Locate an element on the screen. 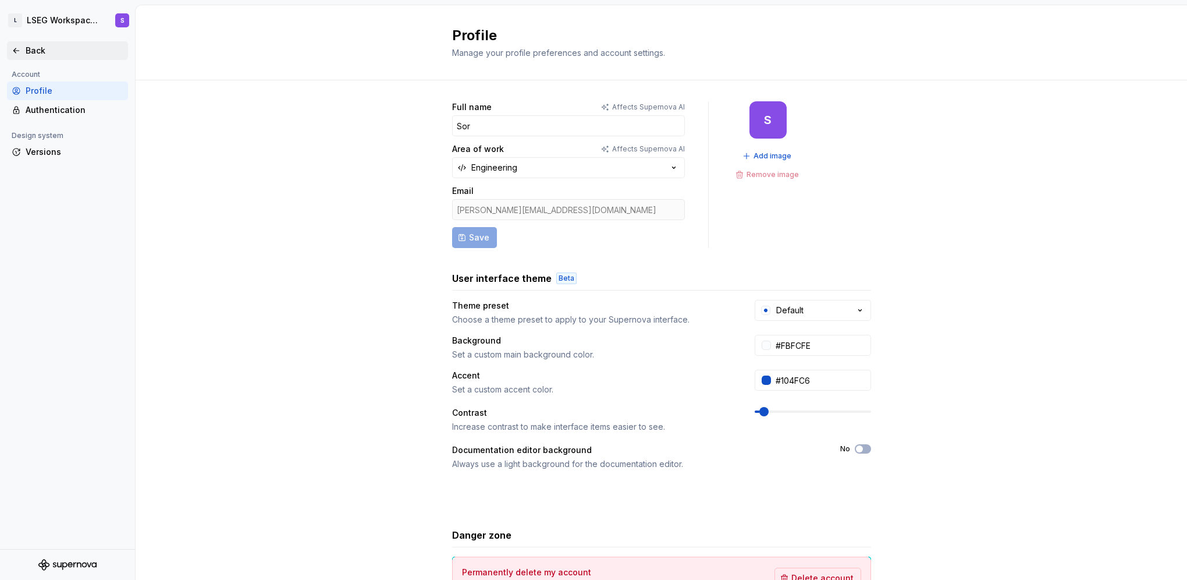 This screenshot has width=1187, height=580. h3: Danger zone is located at coordinates (482, 535).